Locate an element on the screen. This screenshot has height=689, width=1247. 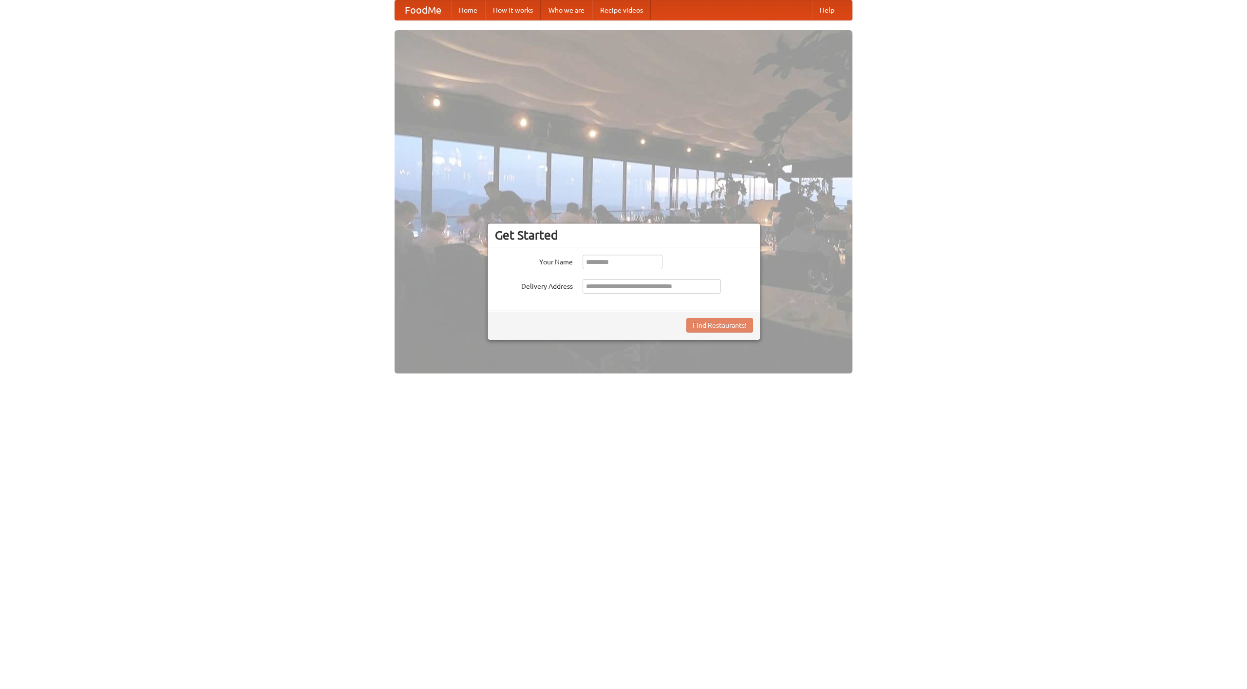
a: Recipe videos is located at coordinates (622, 10).